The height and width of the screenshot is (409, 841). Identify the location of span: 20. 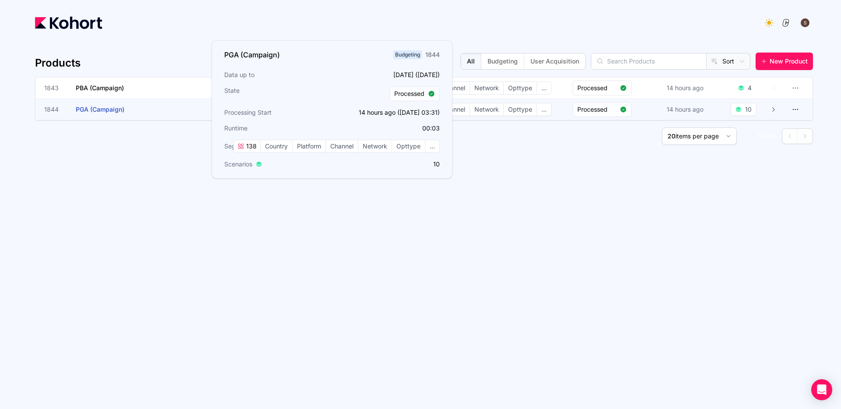
(672, 136).